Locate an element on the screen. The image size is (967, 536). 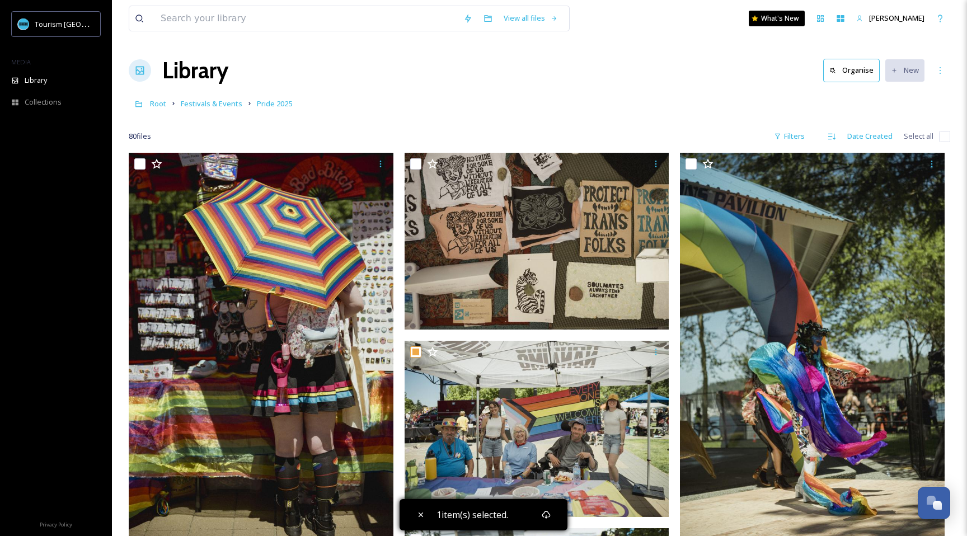
span: Pride 2025 is located at coordinates (274, 103).